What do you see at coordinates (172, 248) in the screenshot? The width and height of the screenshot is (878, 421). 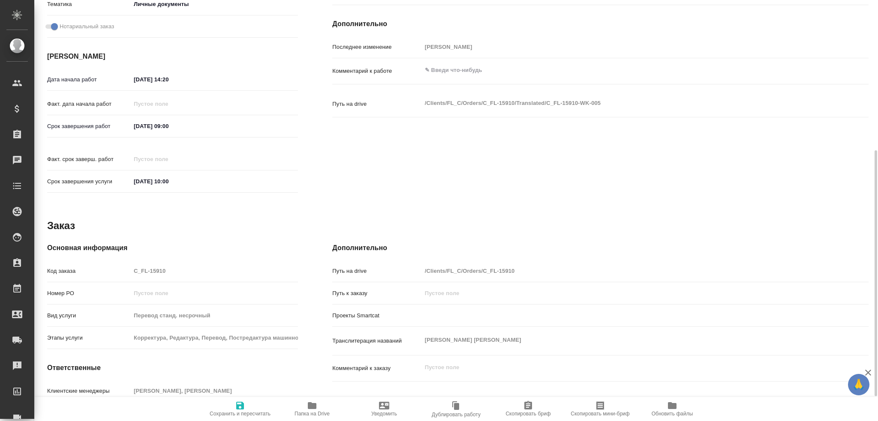 I see `h4: Основная информация` at bounding box center [172, 248].